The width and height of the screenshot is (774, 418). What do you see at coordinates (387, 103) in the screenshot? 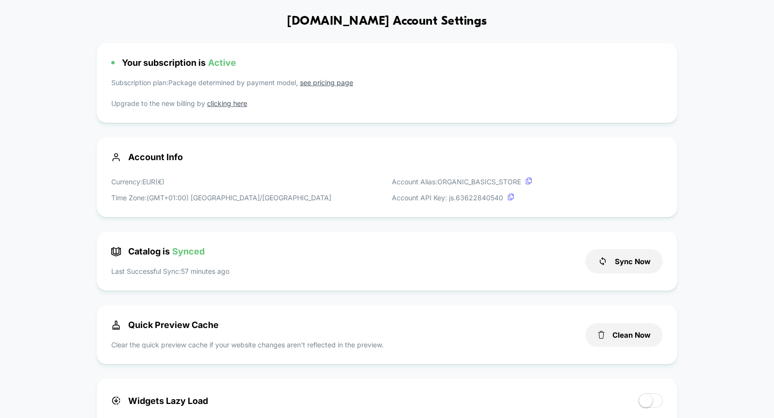
I see `p: Upgrade to the new billing by` at bounding box center [387, 103].